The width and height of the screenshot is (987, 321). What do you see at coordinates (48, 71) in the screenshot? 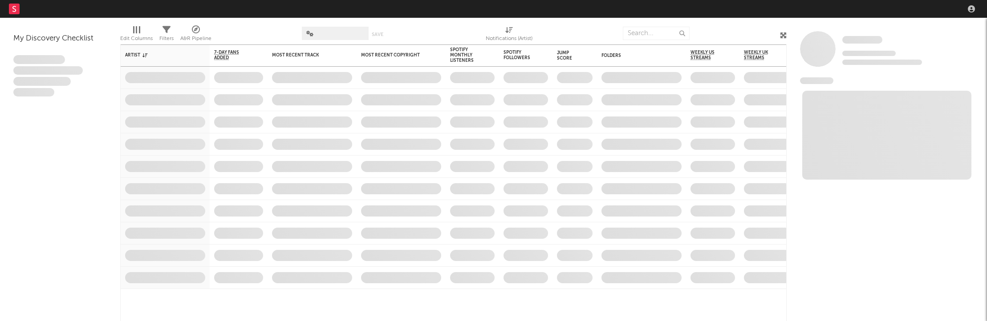
I see `span: Integer aliquet in purus et` at bounding box center [48, 71].